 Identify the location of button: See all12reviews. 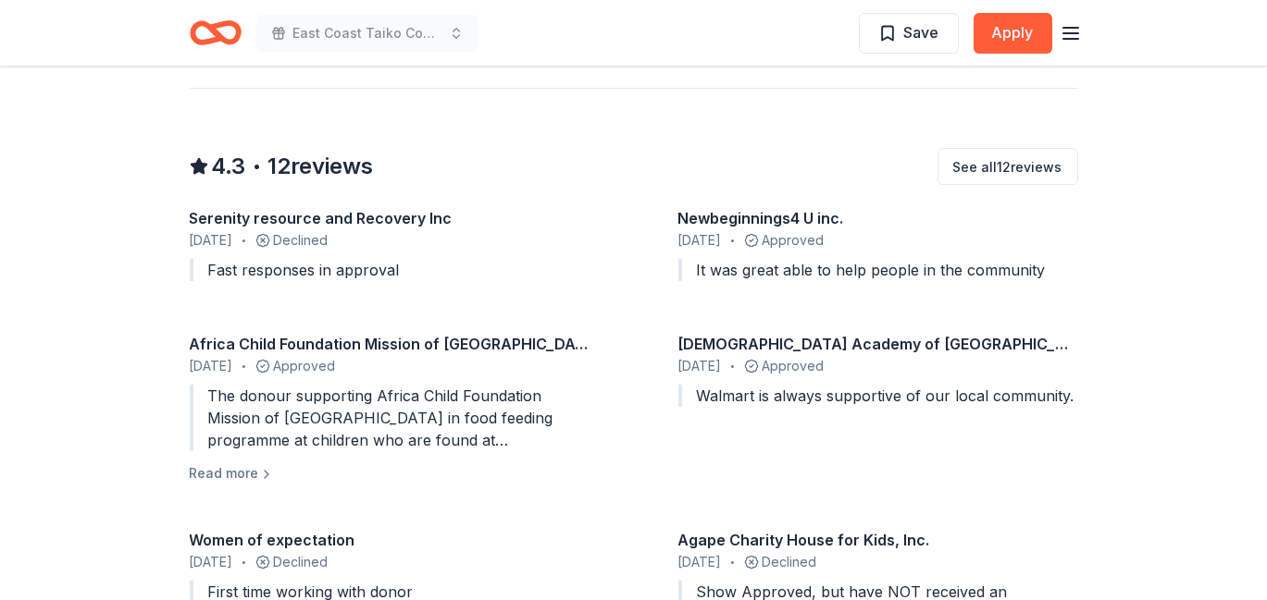
(1007, 167).